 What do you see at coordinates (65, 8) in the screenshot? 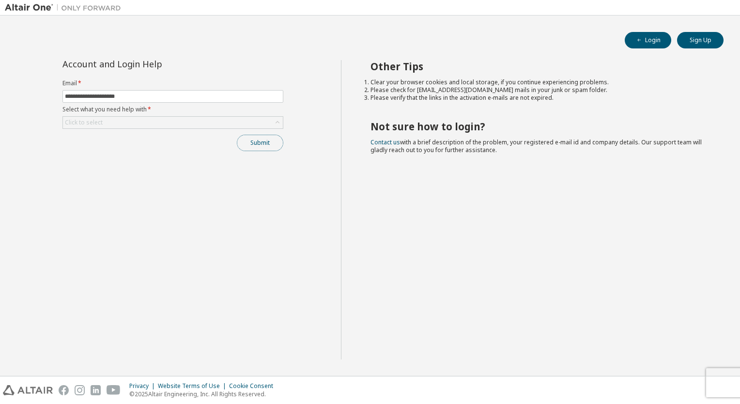
I see `img: Altair One` at bounding box center [65, 8].